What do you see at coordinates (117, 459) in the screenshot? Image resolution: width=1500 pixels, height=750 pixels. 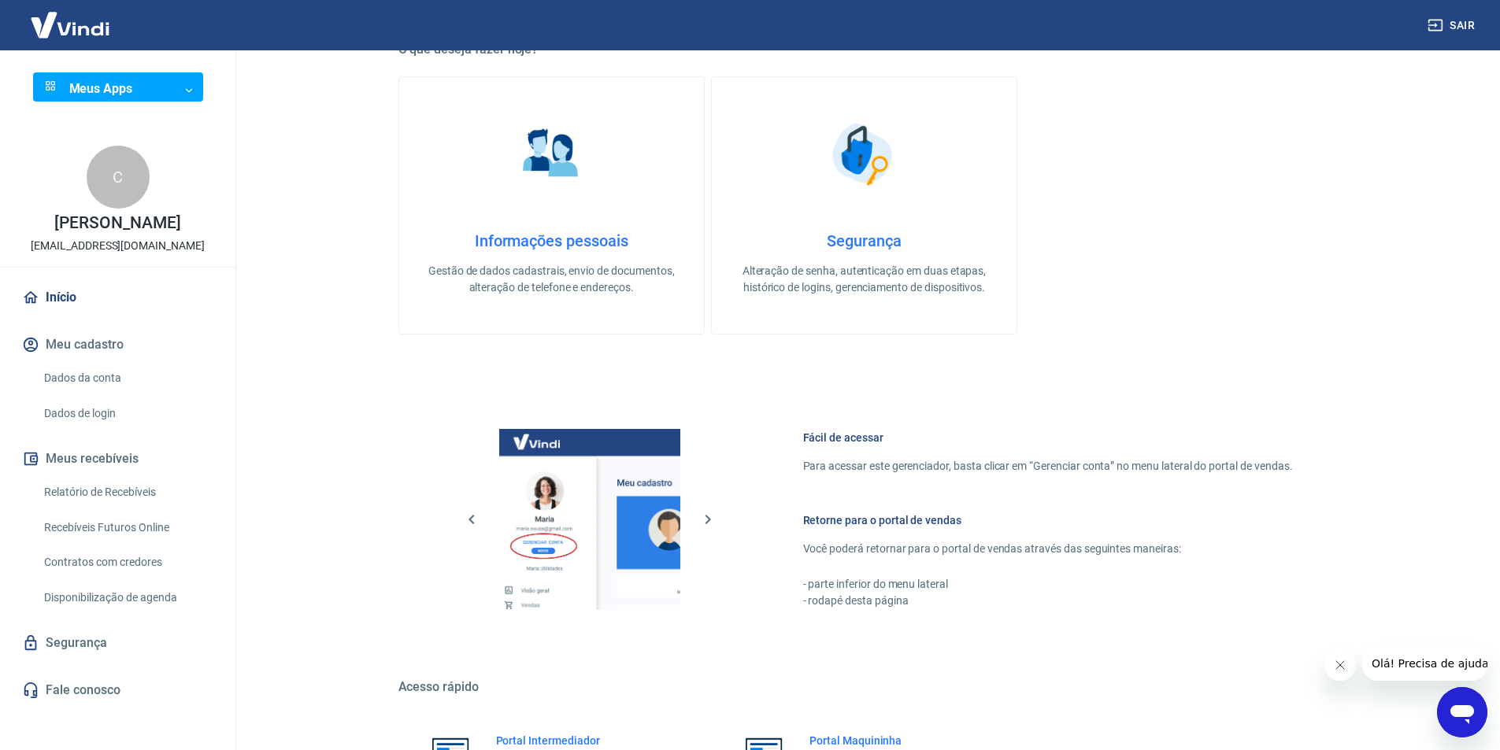 I see `button: Meus recebíveis` at bounding box center [117, 459].